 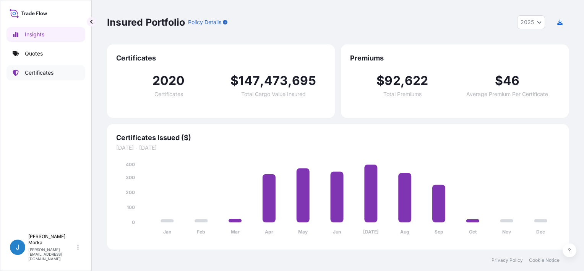 I want to click on a: Quotes, so click(x=46, y=54).